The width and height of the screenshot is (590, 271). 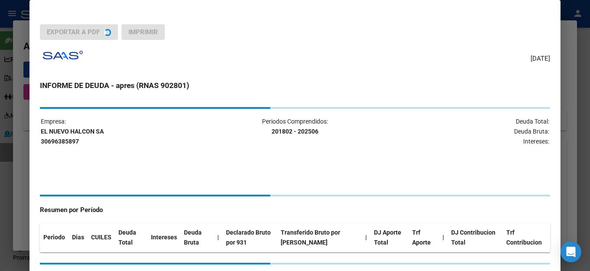 What do you see at coordinates (295, 85) in the screenshot?
I see `h3: INFORME DE DEUDA - apres (RNAS 902801)` at bounding box center [295, 85].